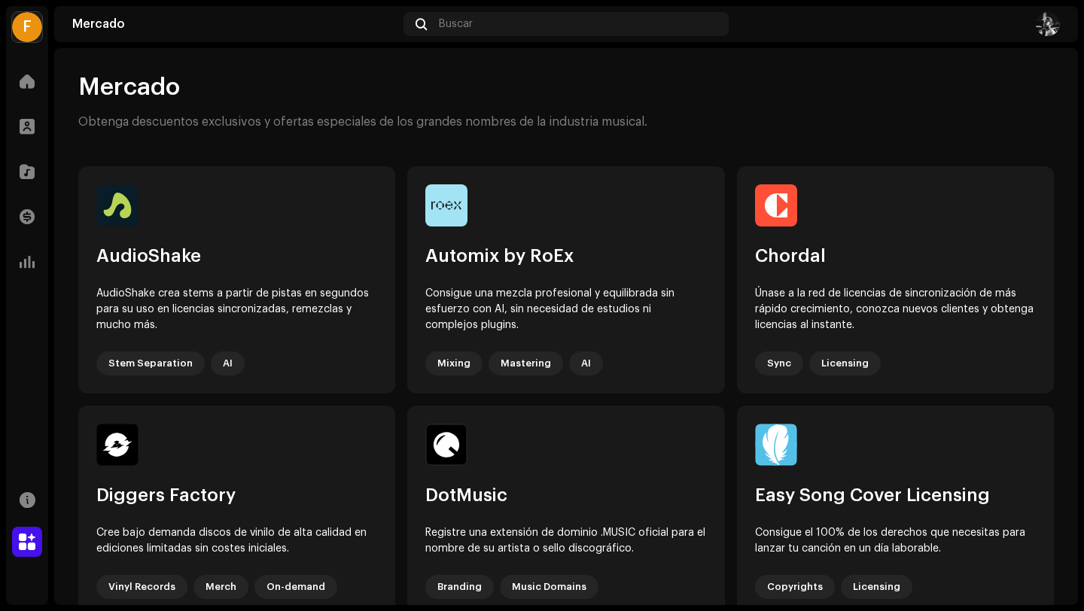 The image size is (1084, 611). What do you see at coordinates (565, 495) in the screenshot?
I see `div: DotMusic` at bounding box center [565, 495].